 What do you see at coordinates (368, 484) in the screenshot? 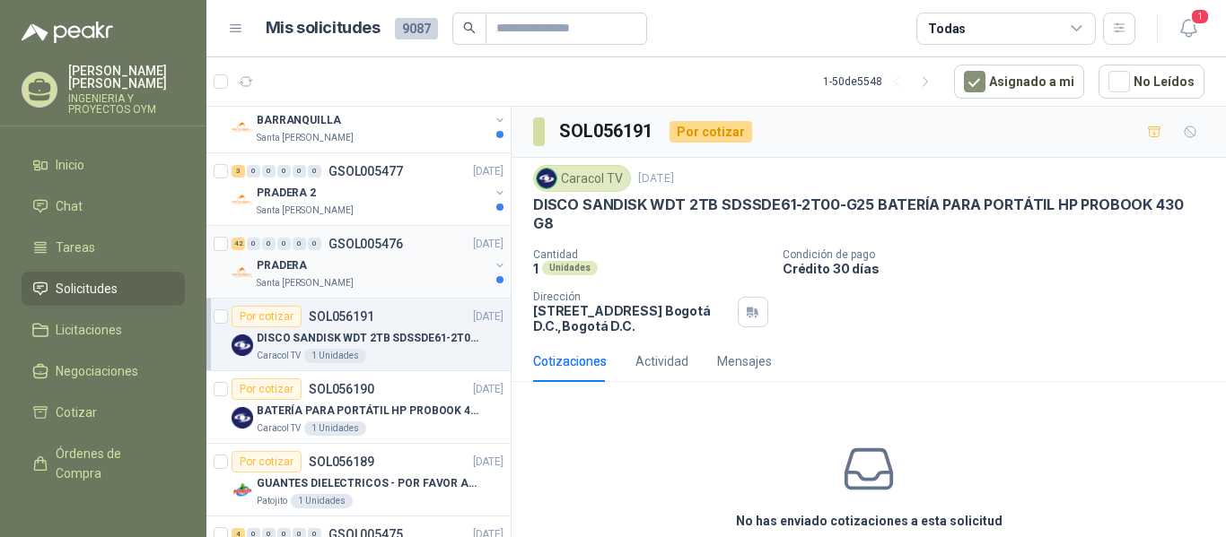
I see `p: GUANTES DIELECTRICOS - POR FAVOR ADJUNTAR SU FICHA TECNICA` at bounding box center [368, 484].